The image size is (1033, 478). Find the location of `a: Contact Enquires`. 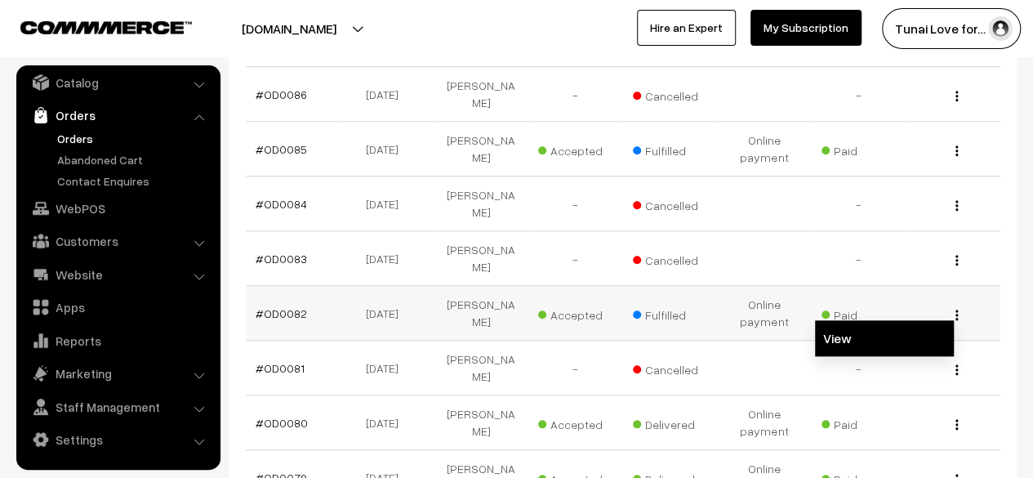

a: Contact Enquires is located at coordinates (134, 180).